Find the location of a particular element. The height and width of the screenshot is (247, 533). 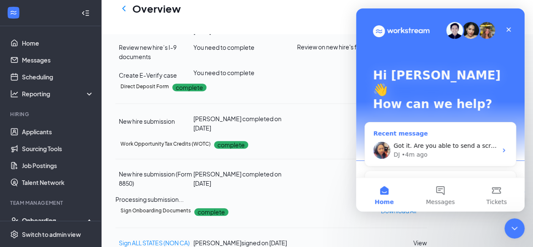

svg: WorkstreamLogo is located at coordinates (13, 13).